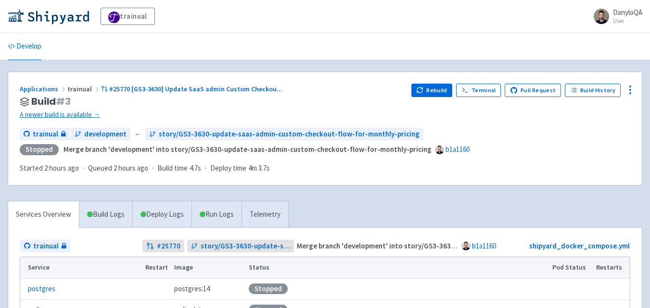  Describe the element at coordinates (25, 47) in the screenshot. I see `a: Develop` at that location.